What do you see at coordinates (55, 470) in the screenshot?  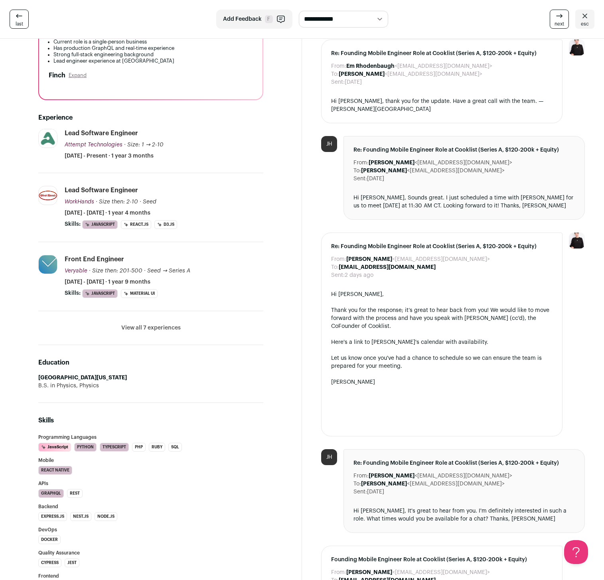 I see `li: React Native` at bounding box center [55, 470].